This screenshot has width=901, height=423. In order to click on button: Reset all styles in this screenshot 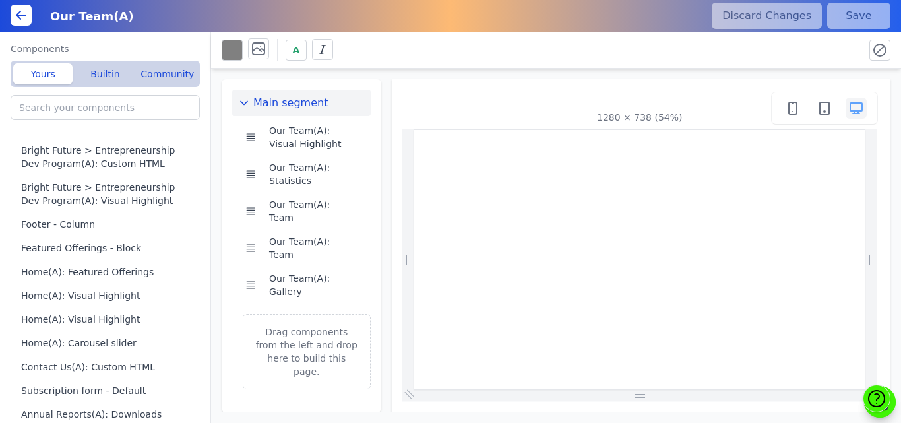, I will do `click(879, 50)`.